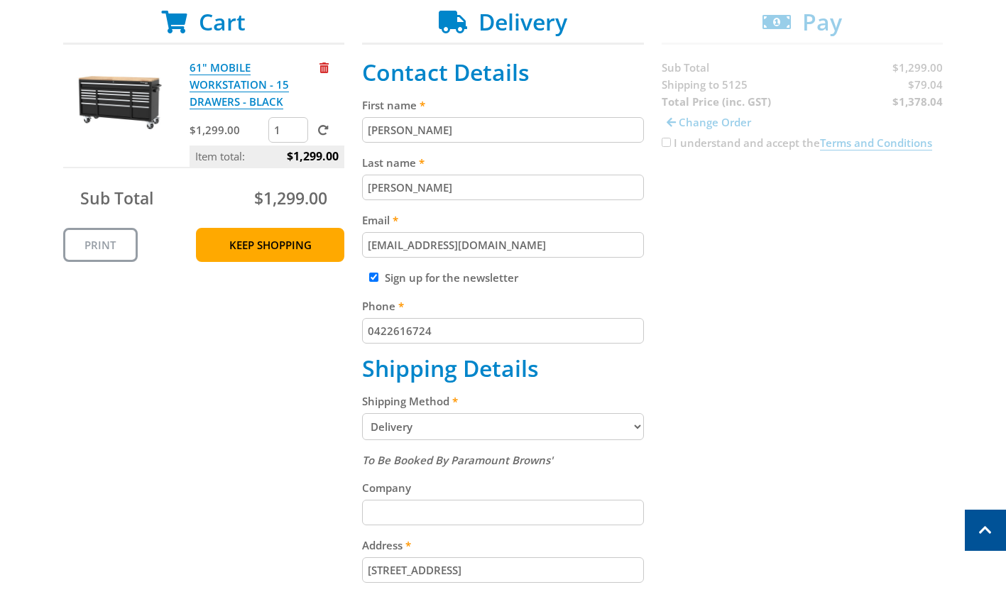  Describe the element at coordinates (267, 156) in the screenshot. I see `p: Item total:` at that location.